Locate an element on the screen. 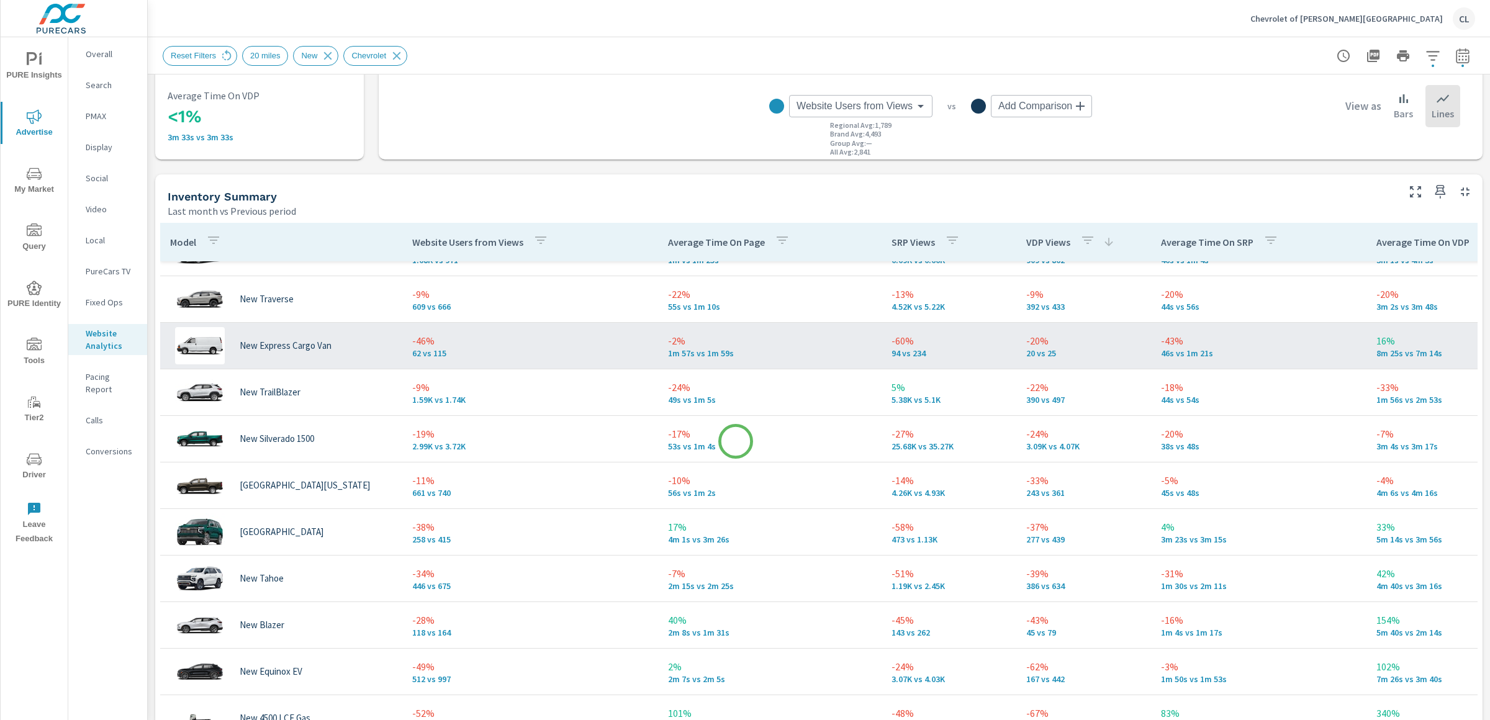 The image size is (1490, 720). p: 25,684 vs 35,266 is located at coordinates (948, 446).